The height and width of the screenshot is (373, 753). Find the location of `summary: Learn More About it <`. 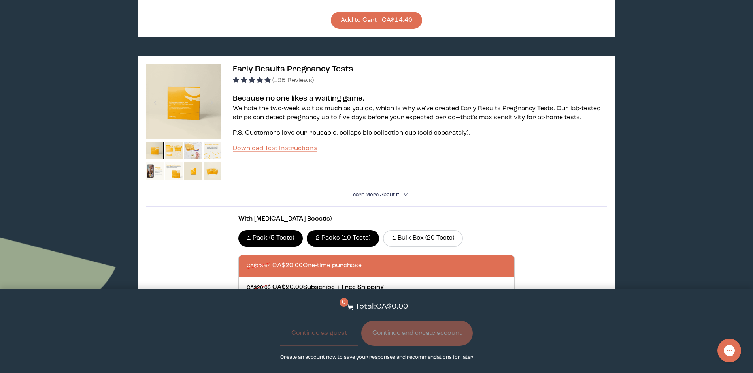

summary: Learn More About it < is located at coordinates (377, 195).